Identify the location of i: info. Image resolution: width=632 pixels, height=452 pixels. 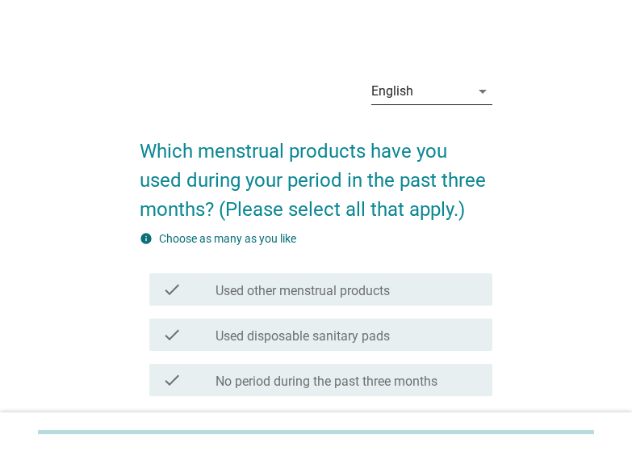
(146, 238).